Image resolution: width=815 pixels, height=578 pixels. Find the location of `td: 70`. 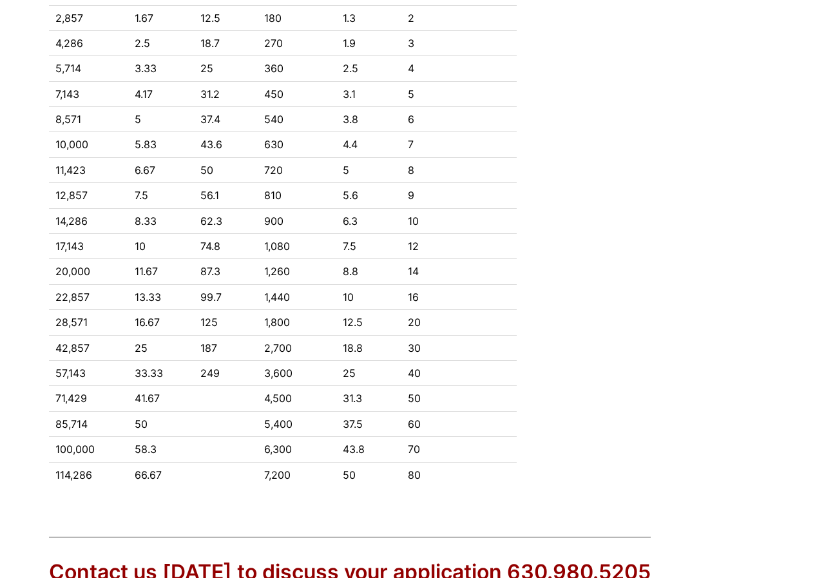

td: 70 is located at coordinates (459, 449).